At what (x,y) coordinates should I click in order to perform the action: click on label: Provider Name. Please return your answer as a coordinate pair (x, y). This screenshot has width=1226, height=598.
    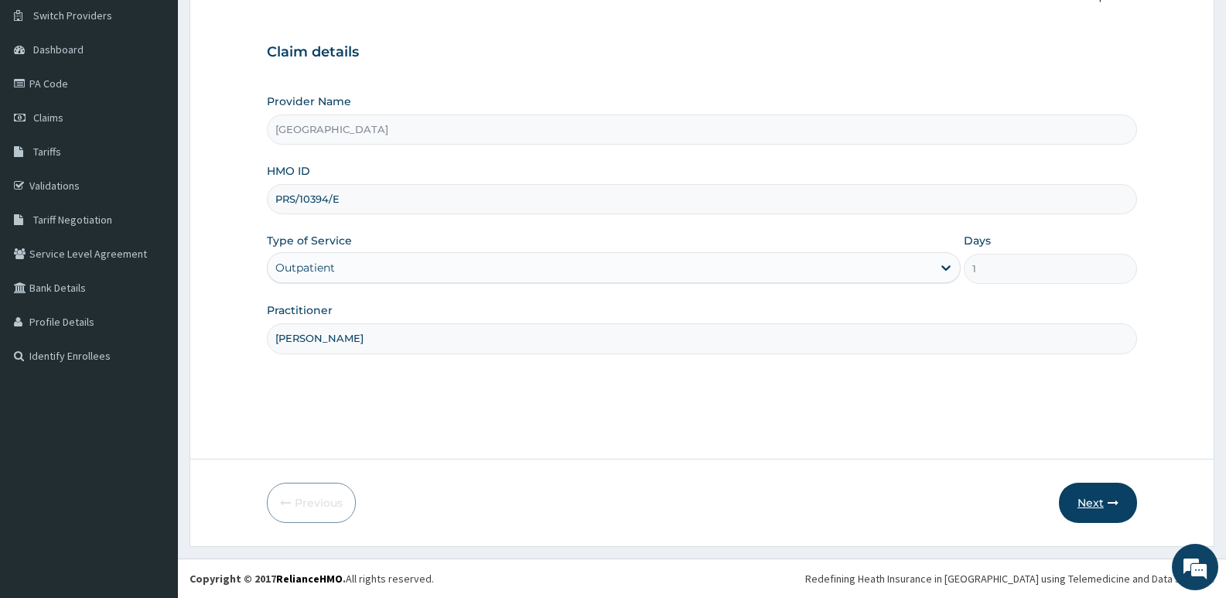
    Looking at the image, I should click on (309, 101).